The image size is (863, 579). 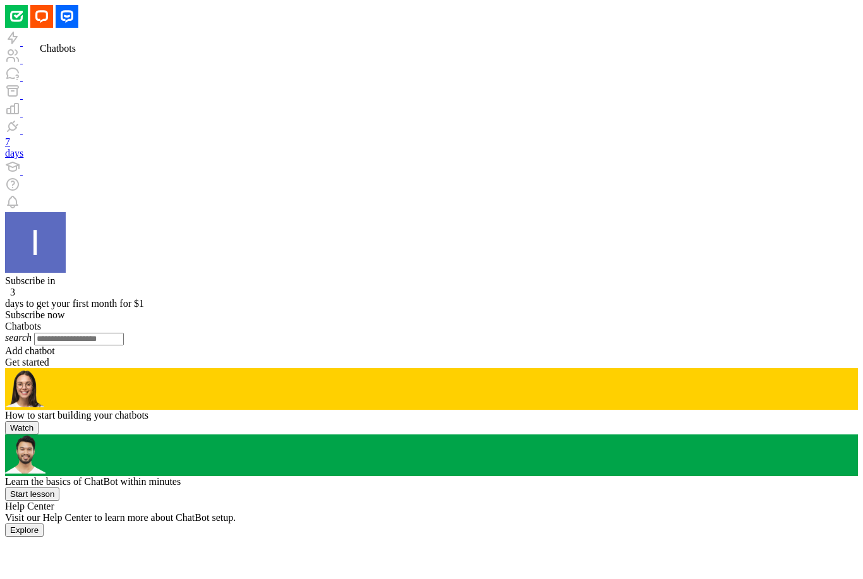 What do you see at coordinates (21, 428) in the screenshot?
I see `button: Watch` at bounding box center [21, 428].